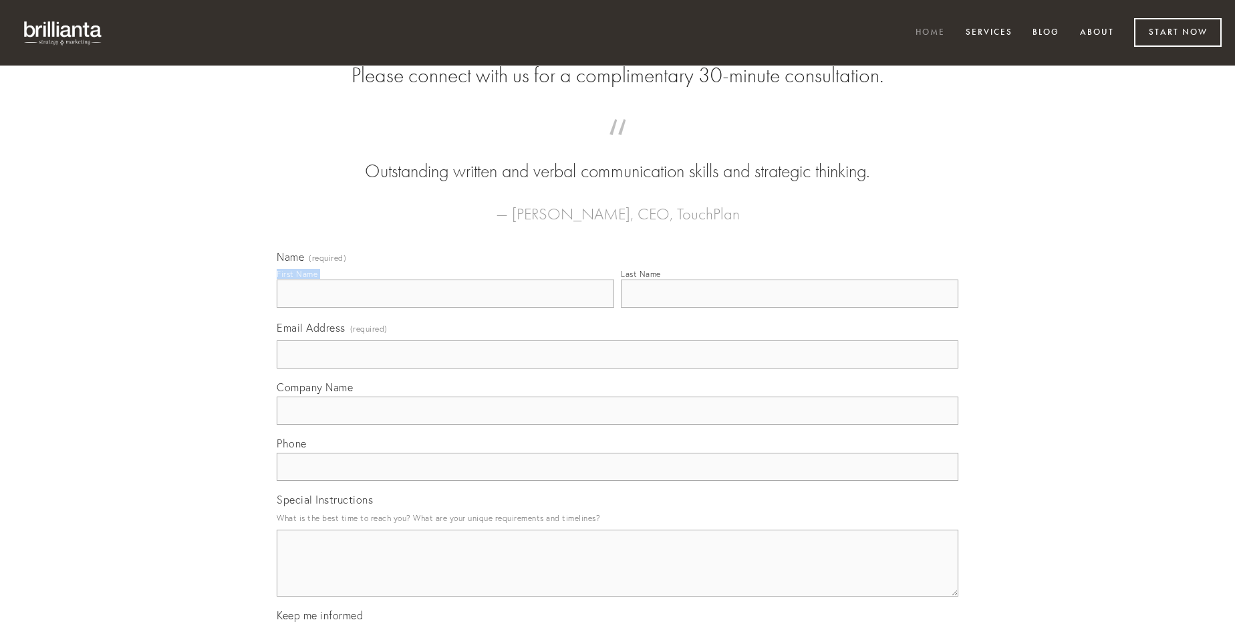 This screenshot has height=628, width=1235. What do you see at coordinates (290, 257) in the screenshot?
I see `span: Name` at bounding box center [290, 257].